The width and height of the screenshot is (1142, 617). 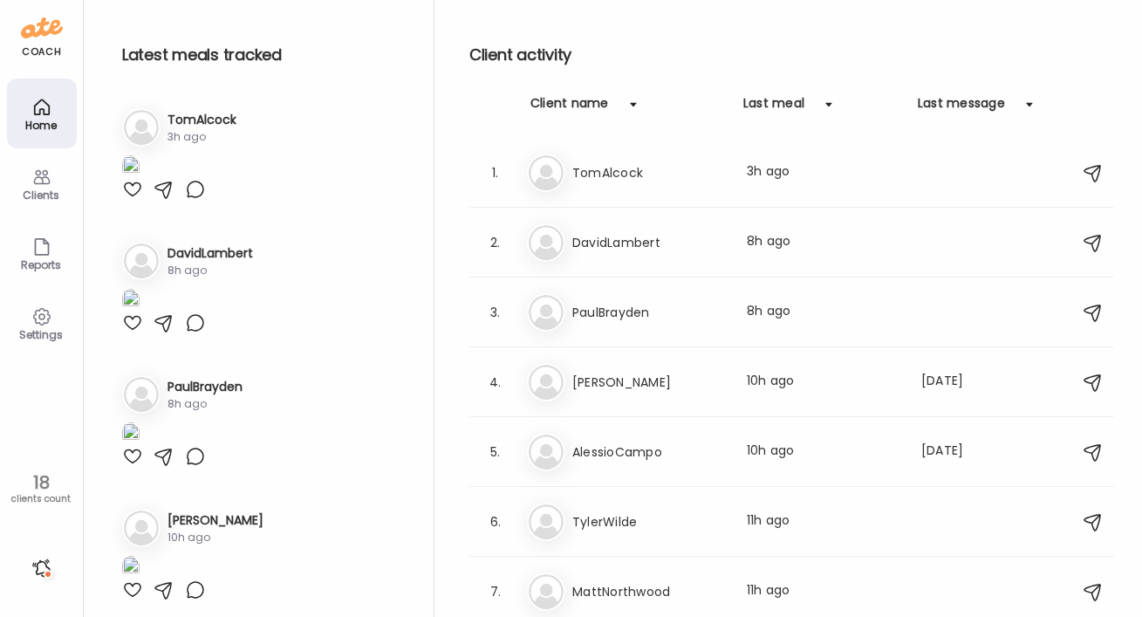 What do you see at coordinates (496, 522) in the screenshot?
I see `div: 6.` at bounding box center [496, 522].